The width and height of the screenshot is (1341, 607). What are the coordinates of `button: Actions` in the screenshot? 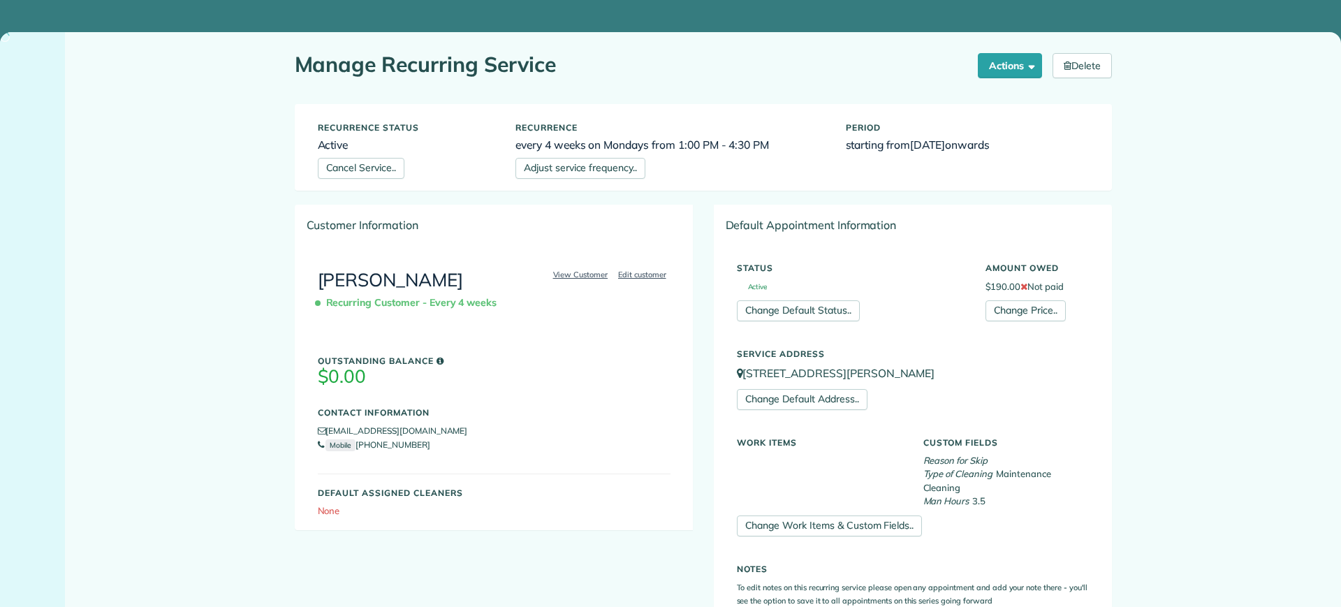 It's located at (1010, 66).